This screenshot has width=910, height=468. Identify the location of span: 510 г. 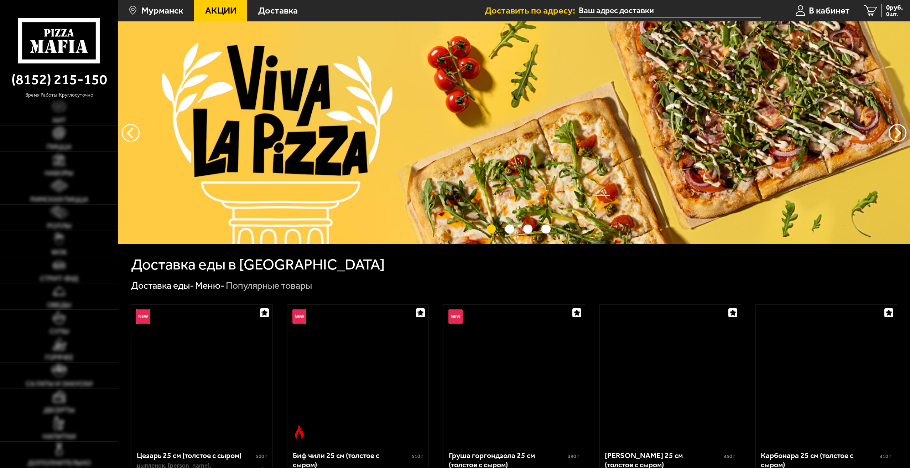
(418, 456).